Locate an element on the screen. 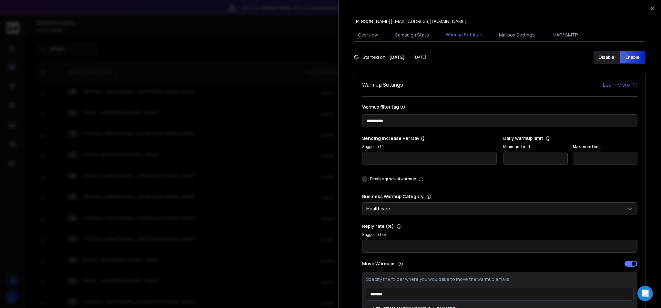 This screenshot has width=661, height=308. h1: Warmup Settings is located at coordinates (383, 85).